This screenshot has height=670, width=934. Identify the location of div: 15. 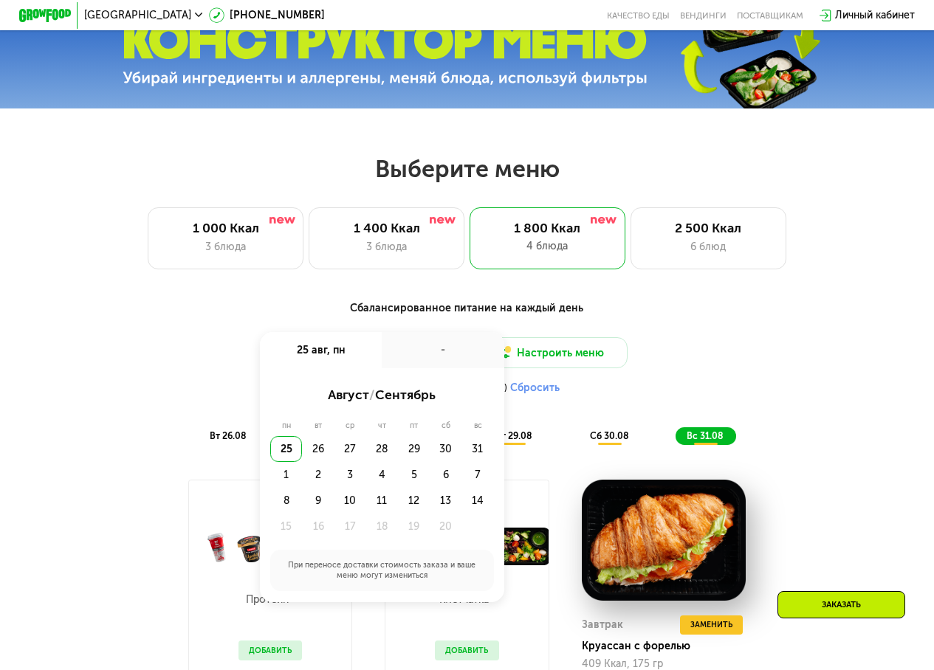
(286, 526).